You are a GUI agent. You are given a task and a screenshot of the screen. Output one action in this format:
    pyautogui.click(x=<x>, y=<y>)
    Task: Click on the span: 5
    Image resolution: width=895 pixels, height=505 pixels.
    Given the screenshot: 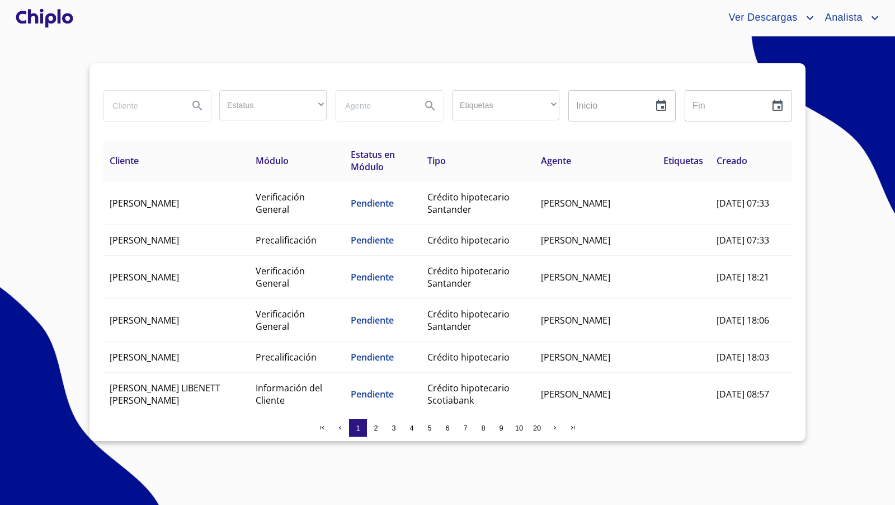 What is the action you would take?
    pyautogui.click(x=429, y=427)
    